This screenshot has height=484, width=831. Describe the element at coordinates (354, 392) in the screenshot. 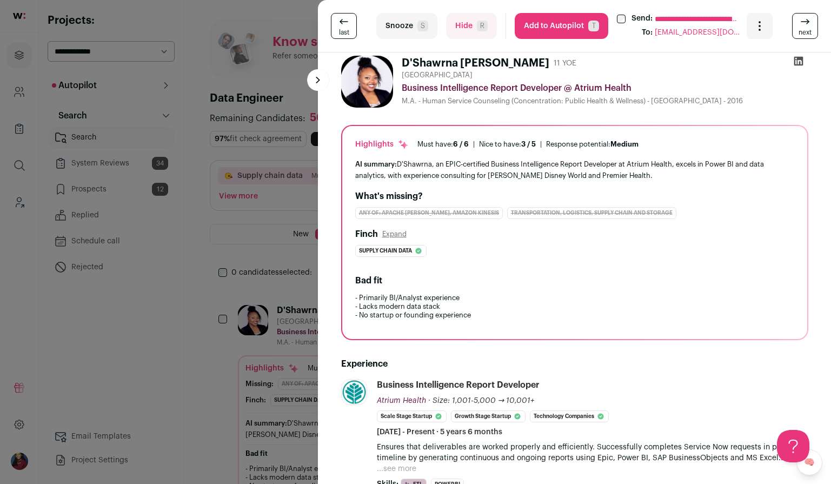

I see `img: fac4b1d8e0618b21b0fe3142bfb4e21136511b0f633ae18b2abbf43f110a69ee.jpg` at that location.